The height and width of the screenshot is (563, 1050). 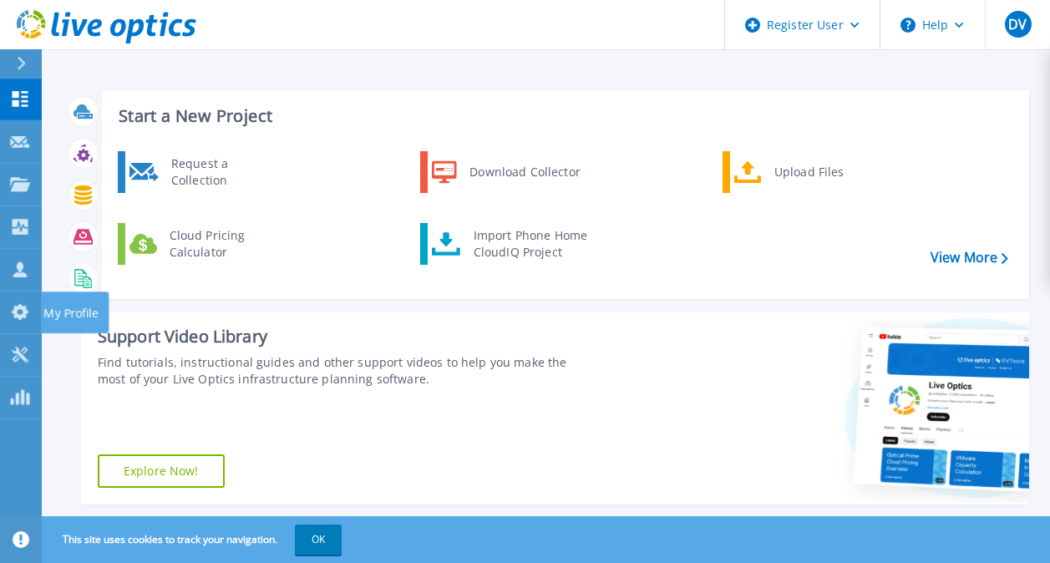 What do you see at coordinates (828, 172) in the screenshot?
I see `div: Upload Files` at bounding box center [828, 172].